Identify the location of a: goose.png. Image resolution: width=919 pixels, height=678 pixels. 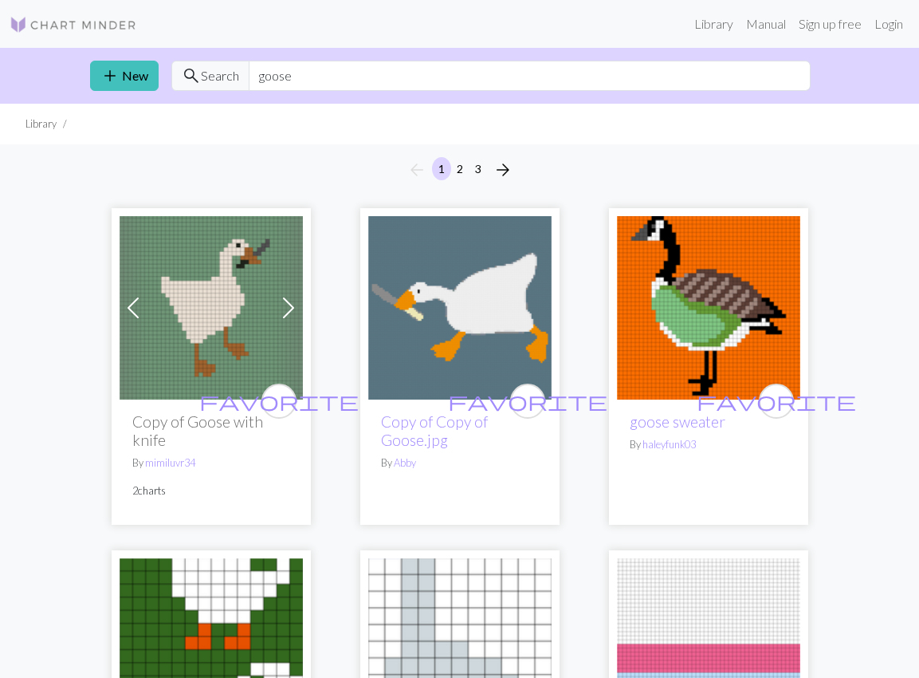
(211, 305).